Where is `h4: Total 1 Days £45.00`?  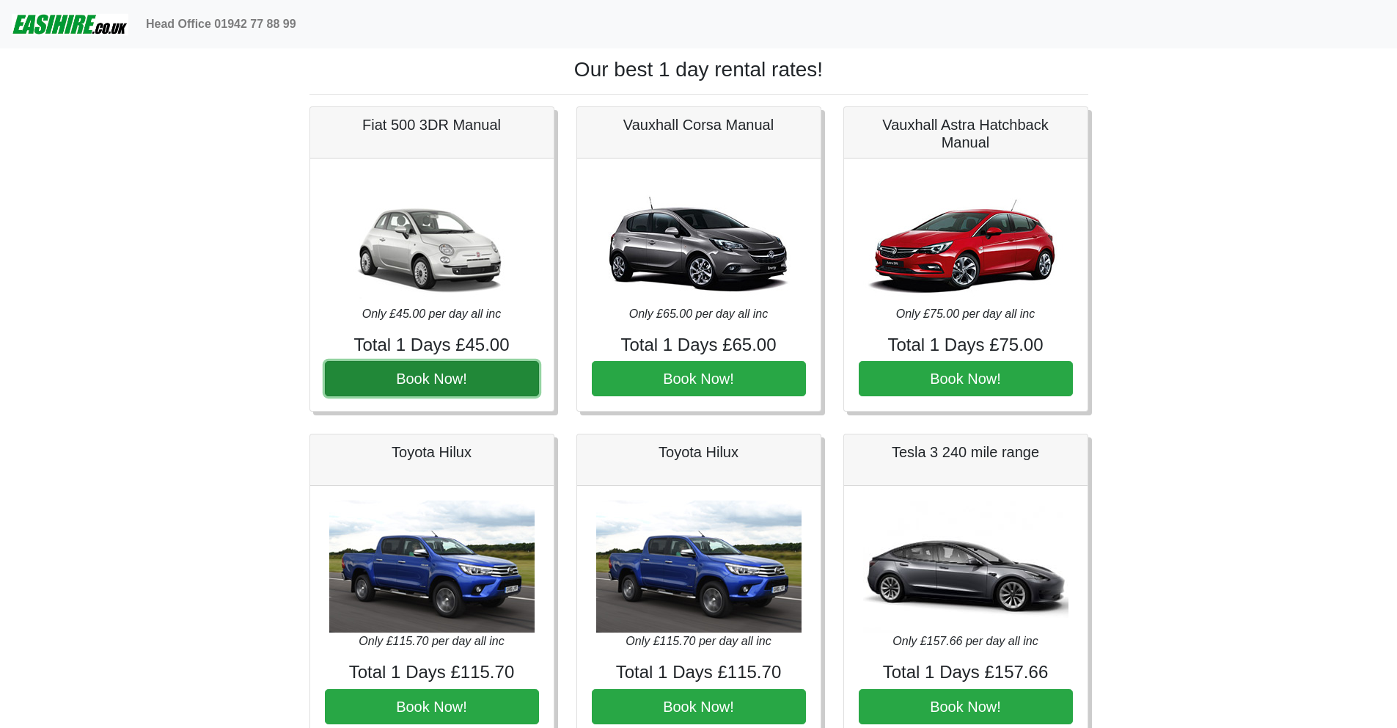
h4: Total 1 Days £45.00 is located at coordinates (432, 345).